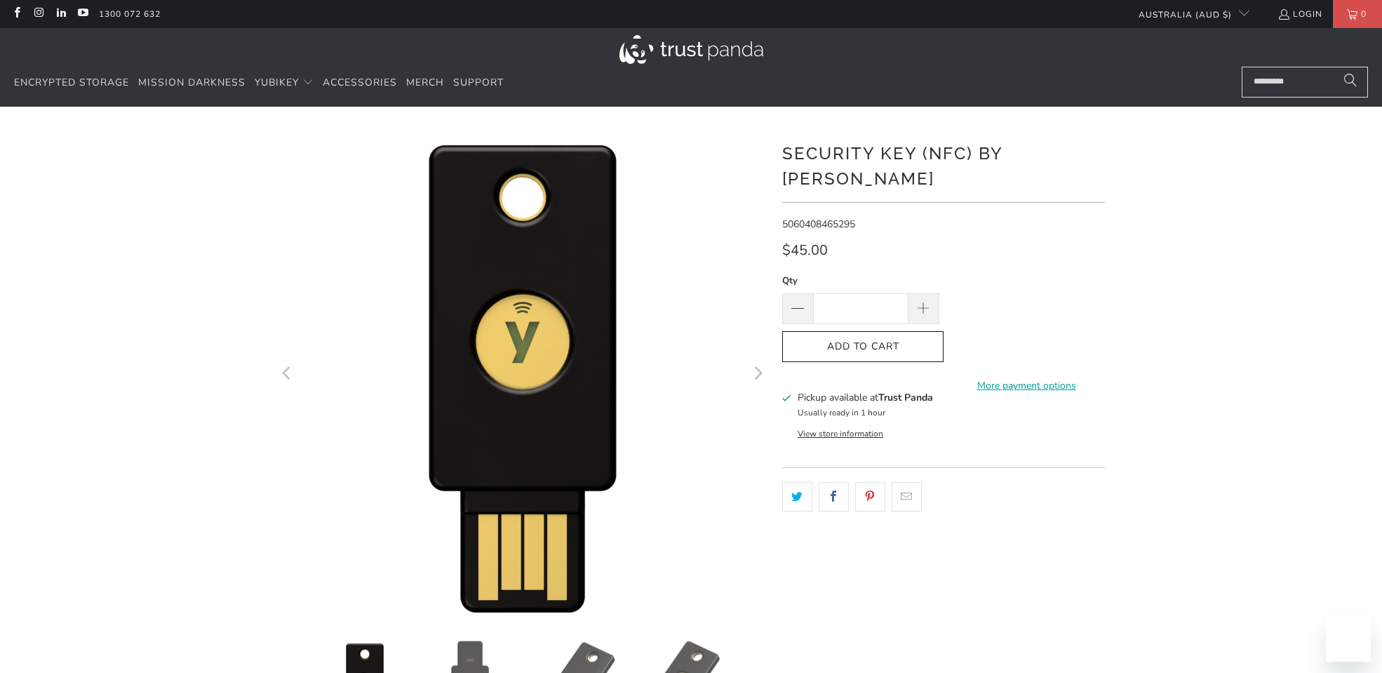  What do you see at coordinates (425, 82) in the screenshot?
I see `span: Merch` at bounding box center [425, 82].